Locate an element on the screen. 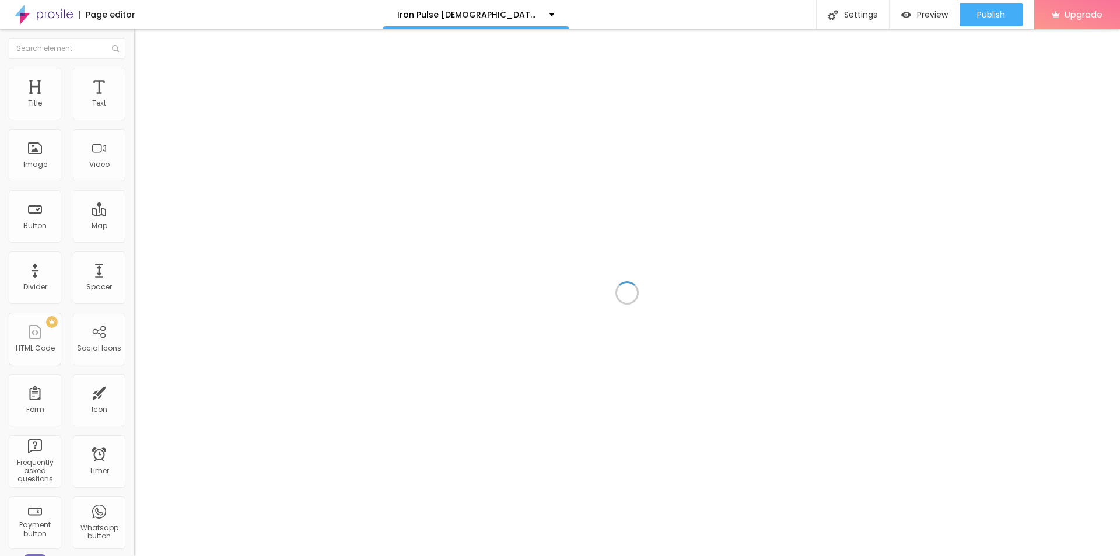 The width and height of the screenshot is (1120, 556). div: Whatsapp button is located at coordinates (99, 532).